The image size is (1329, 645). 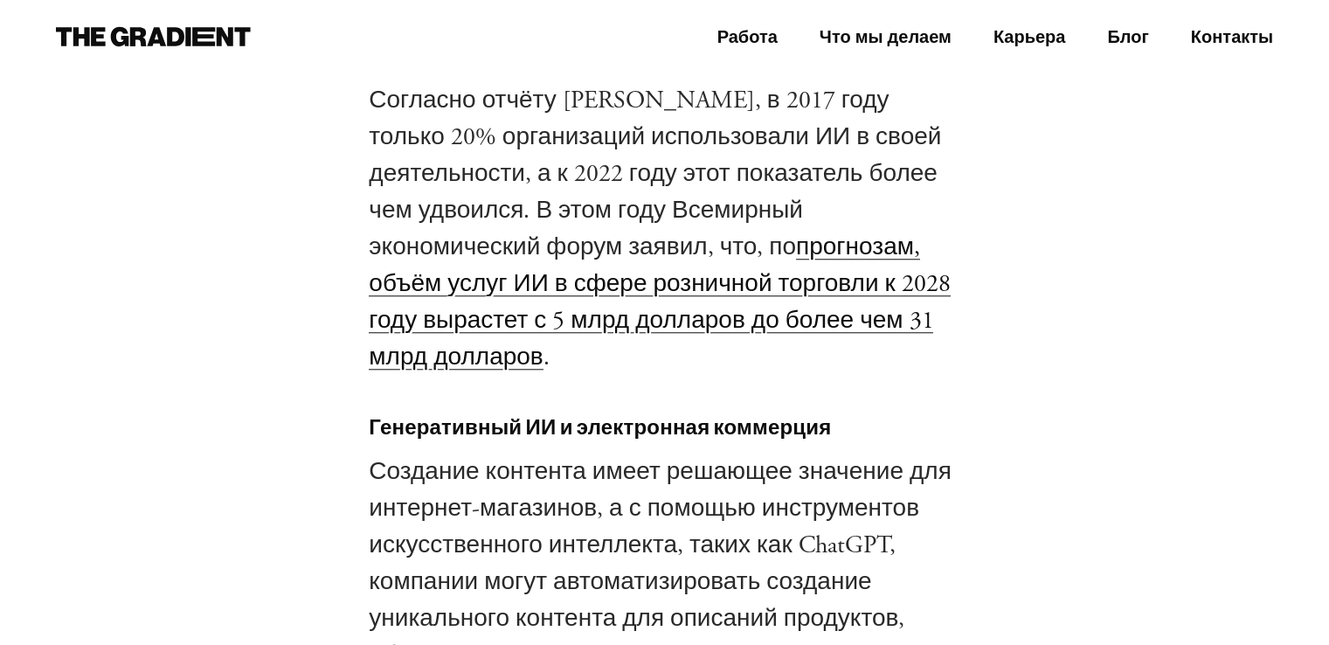 I want to click on font: прогнозам, объём услуг ИИ в сфере розничной торговли к 2028 году вырастет с 5 млрд долларов до бо..., so click(x=659, y=302).